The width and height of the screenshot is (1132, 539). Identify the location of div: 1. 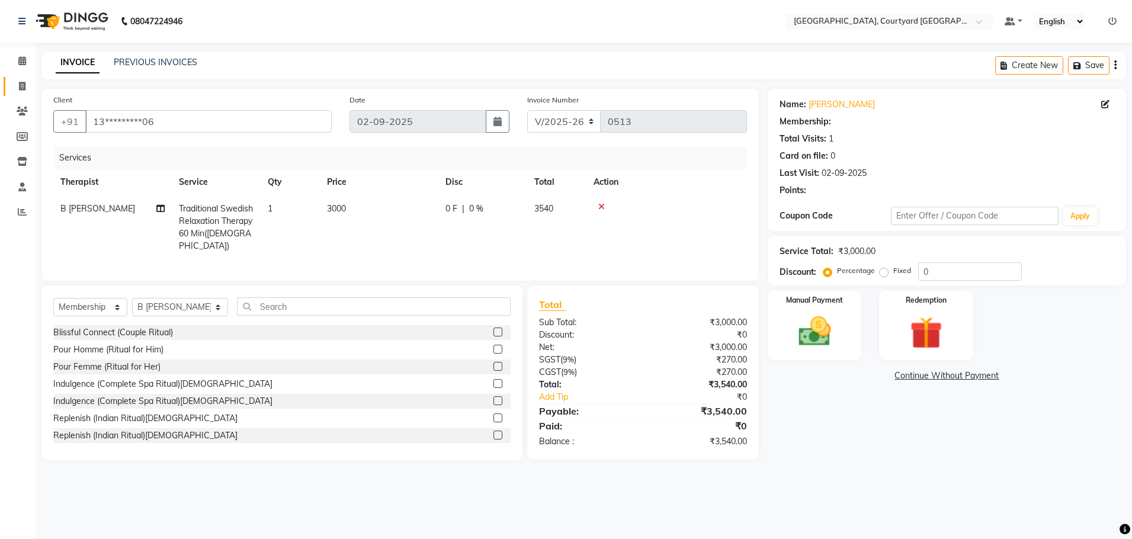
(831, 139).